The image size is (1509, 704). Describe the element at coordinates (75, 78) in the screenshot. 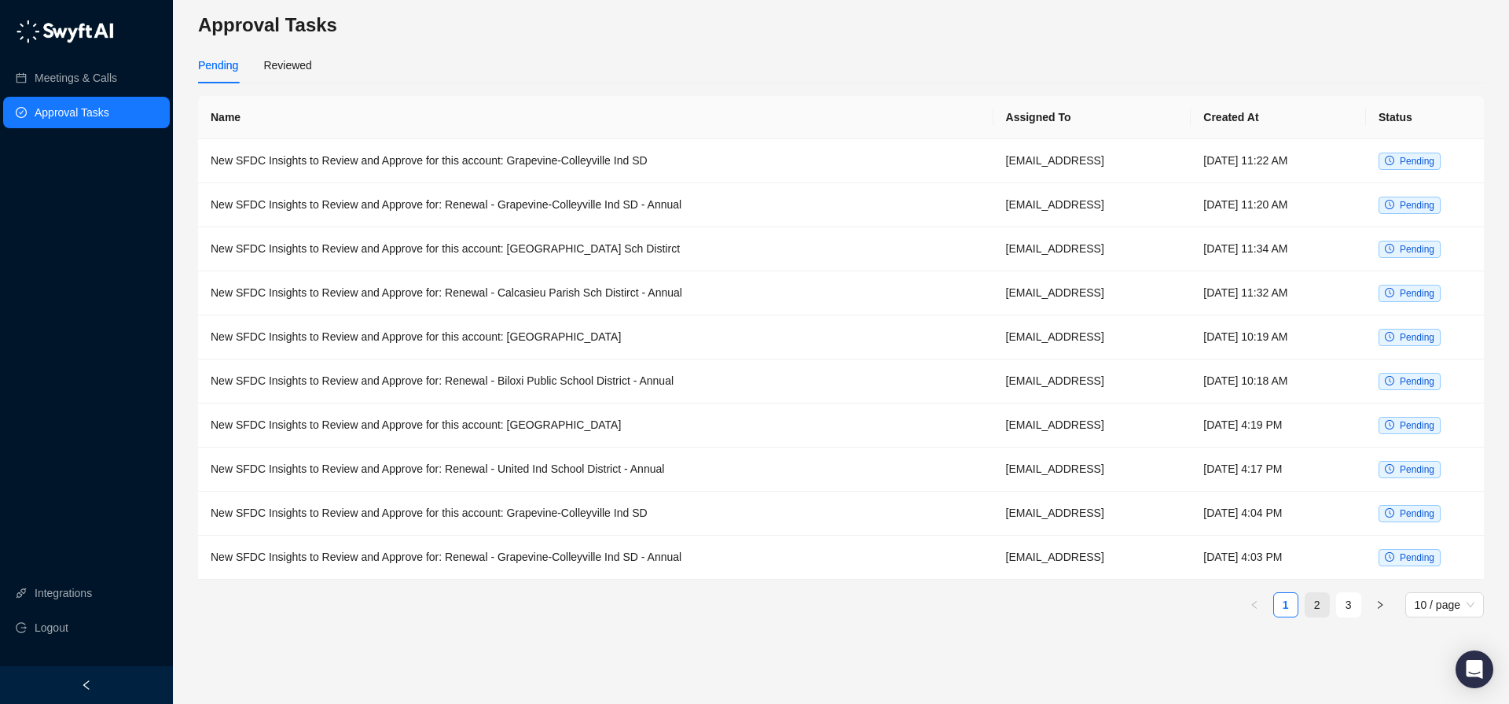

I see `a: Meetings & Calls` at that location.